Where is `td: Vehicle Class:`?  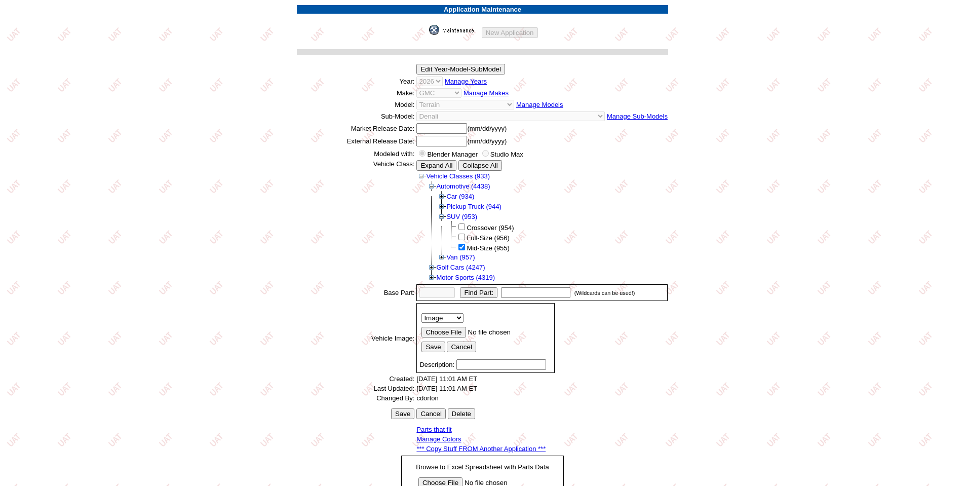 td: Vehicle Class: is located at coordinates (356, 221).